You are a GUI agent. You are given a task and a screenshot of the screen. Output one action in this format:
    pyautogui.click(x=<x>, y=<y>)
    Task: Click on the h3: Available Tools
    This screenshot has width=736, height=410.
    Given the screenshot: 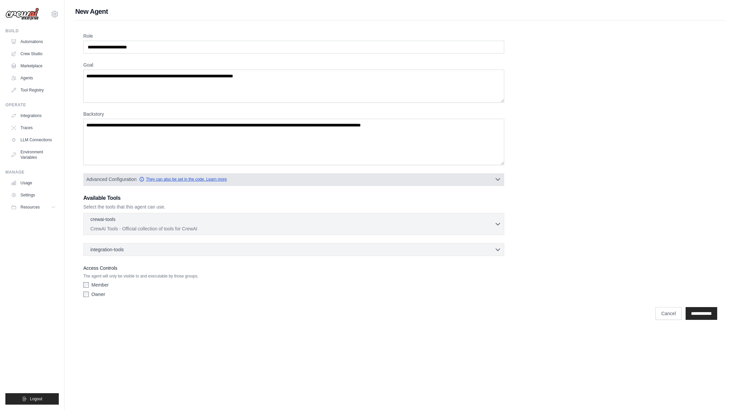 What is the action you would take?
    pyautogui.click(x=294, y=198)
    